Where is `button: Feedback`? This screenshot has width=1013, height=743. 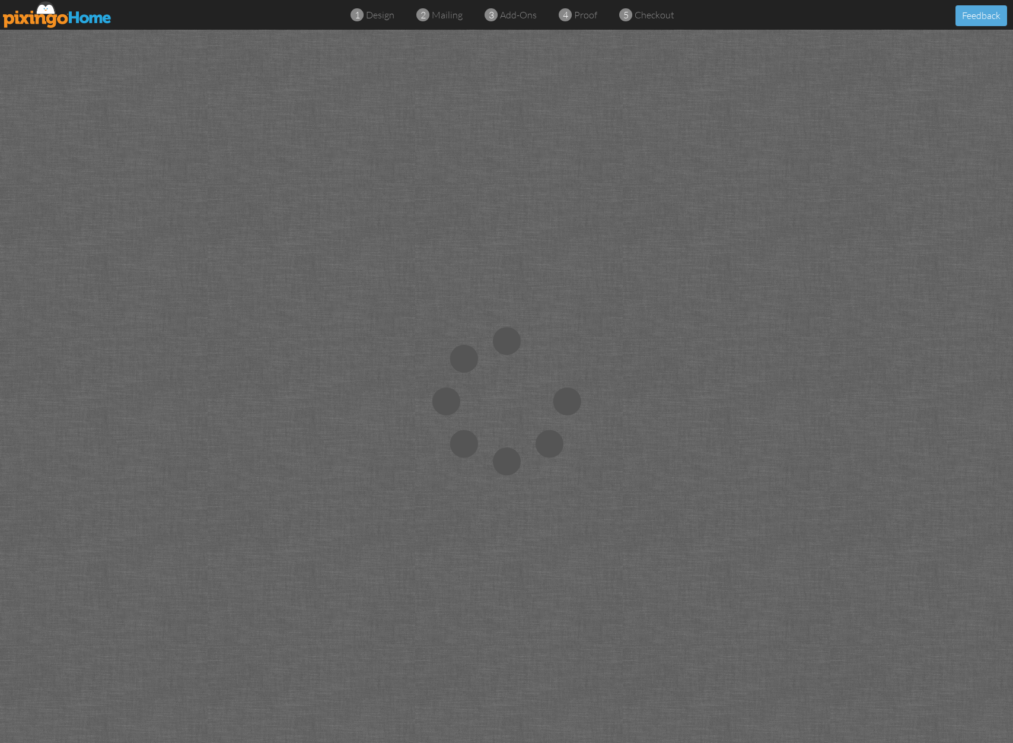
button: Feedback is located at coordinates (981, 15).